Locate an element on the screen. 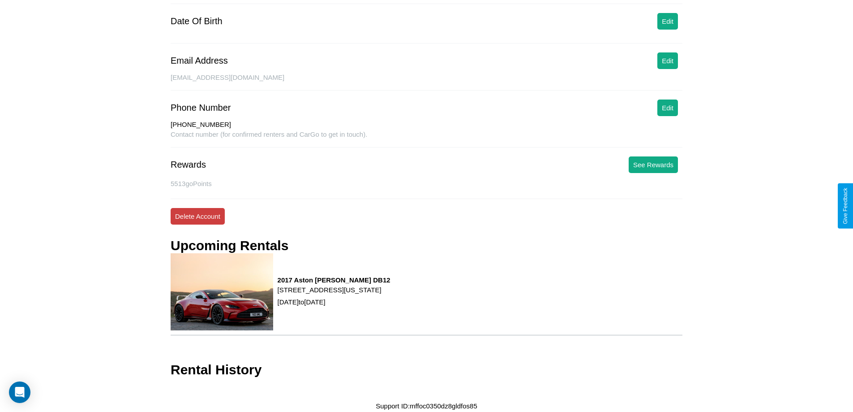 The image size is (853, 412). h3: Rental History is located at coordinates (216, 370).